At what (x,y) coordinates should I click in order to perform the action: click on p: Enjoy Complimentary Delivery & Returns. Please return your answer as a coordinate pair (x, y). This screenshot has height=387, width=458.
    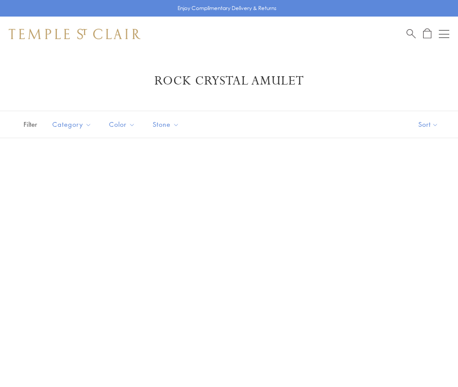
    Looking at the image, I should click on (227, 8).